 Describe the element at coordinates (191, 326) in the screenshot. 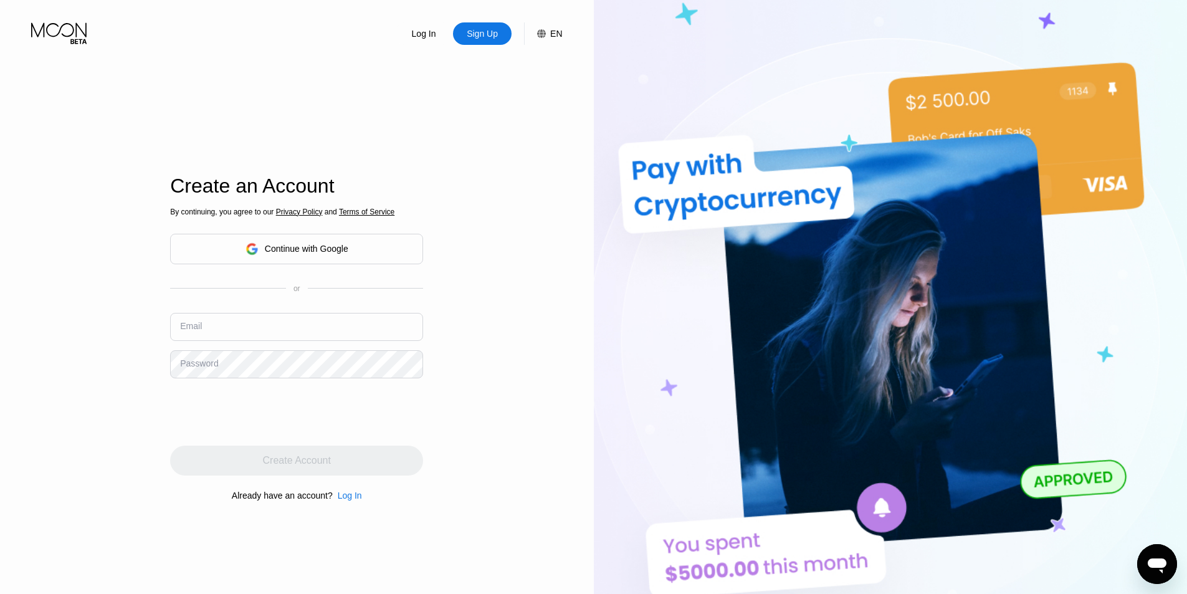

I see `div: Email` at that location.